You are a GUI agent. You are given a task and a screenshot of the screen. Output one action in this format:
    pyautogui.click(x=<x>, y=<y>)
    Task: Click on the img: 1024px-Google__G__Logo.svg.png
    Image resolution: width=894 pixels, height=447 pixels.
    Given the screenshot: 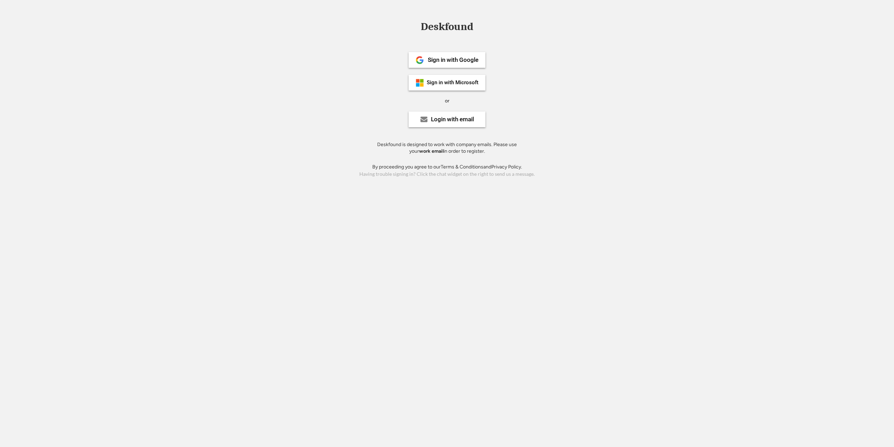 What is the action you would take?
    pyautogui.click(x=420, y=60)
    